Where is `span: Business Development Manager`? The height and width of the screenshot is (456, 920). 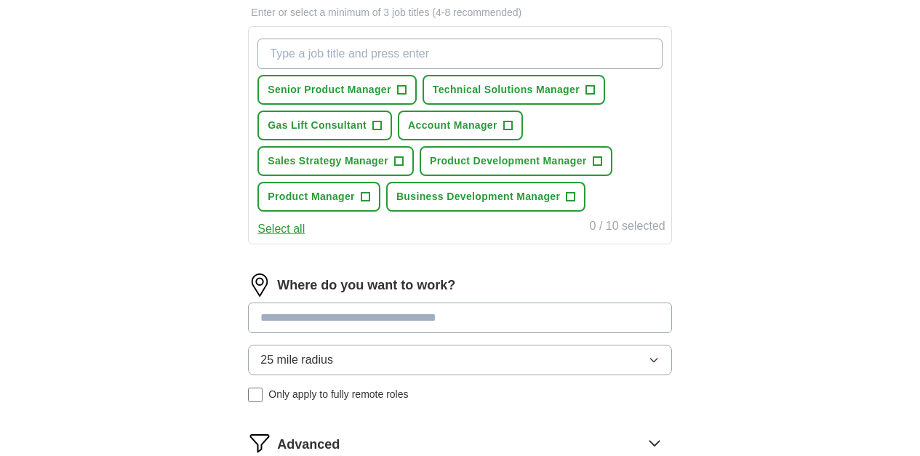 span: Business Development Manager is located at coordinates (478, 196).